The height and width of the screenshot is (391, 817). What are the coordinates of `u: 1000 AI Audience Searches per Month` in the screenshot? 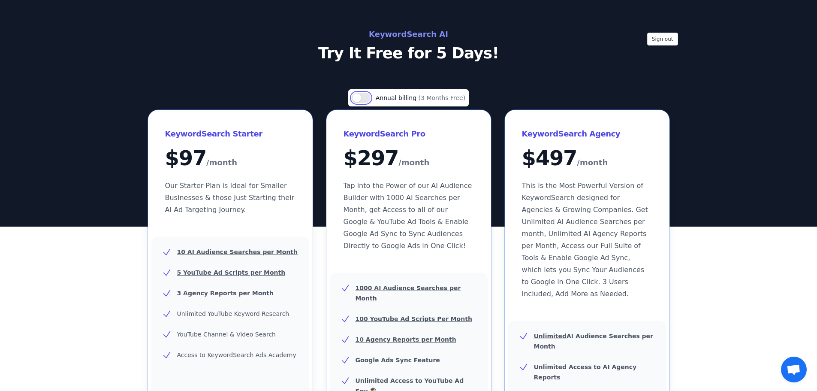 It's located at (408, 293).